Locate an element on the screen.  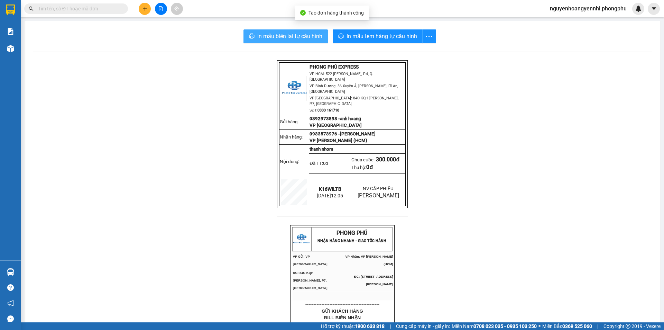
strong: 0708 023 035 - 0935 103 250 is located at coordinates (505, 326).